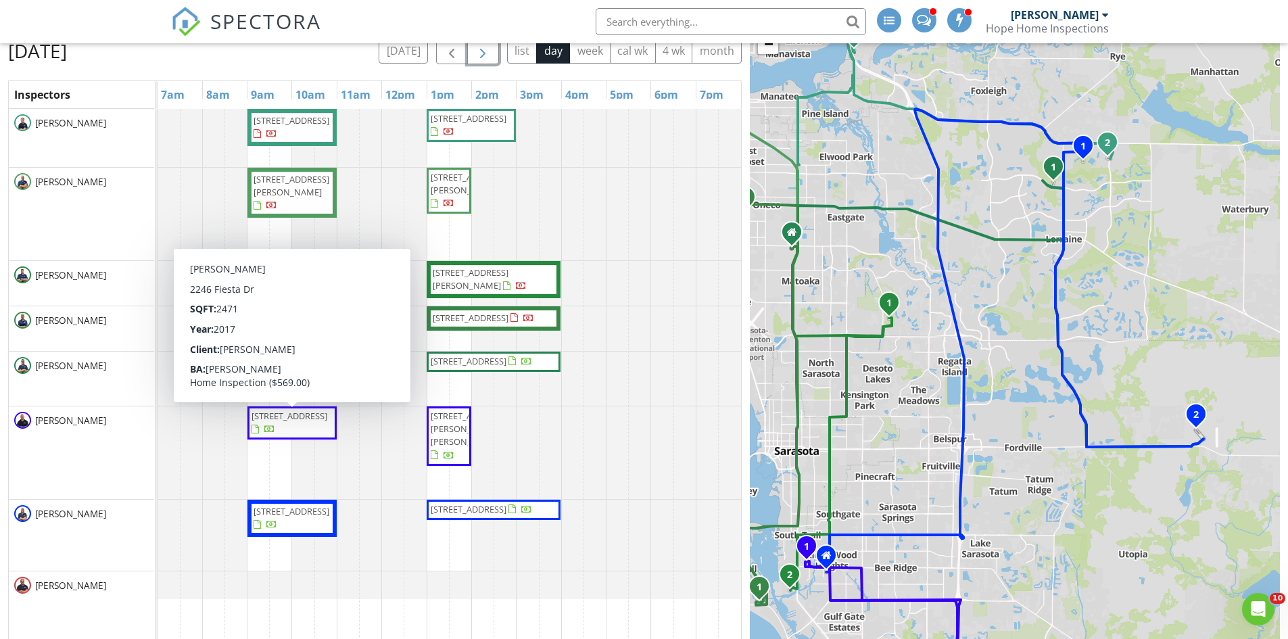 The width and height of the screenshot is (1288, 639). Describe the element at coordinates (22, 420) in the screenshot. I see `img: jerry.jpg` at that location.